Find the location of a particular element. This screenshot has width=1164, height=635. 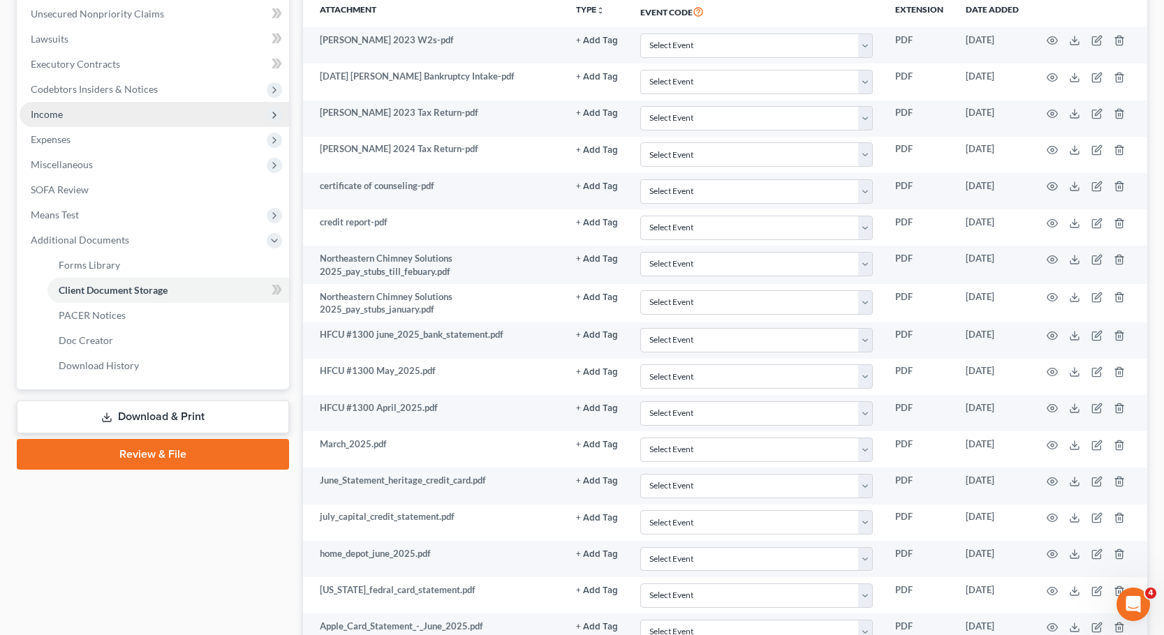

td: HFCU #1300 june_2025_bank_statement.pdf is located at coordinates (433, 341).